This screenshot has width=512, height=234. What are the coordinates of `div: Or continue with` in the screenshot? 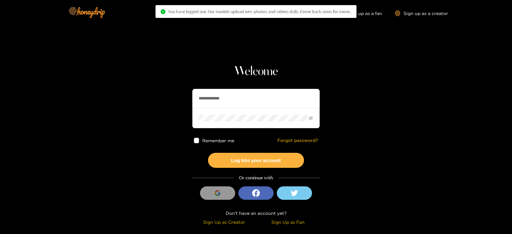 It's located at (256, 178).